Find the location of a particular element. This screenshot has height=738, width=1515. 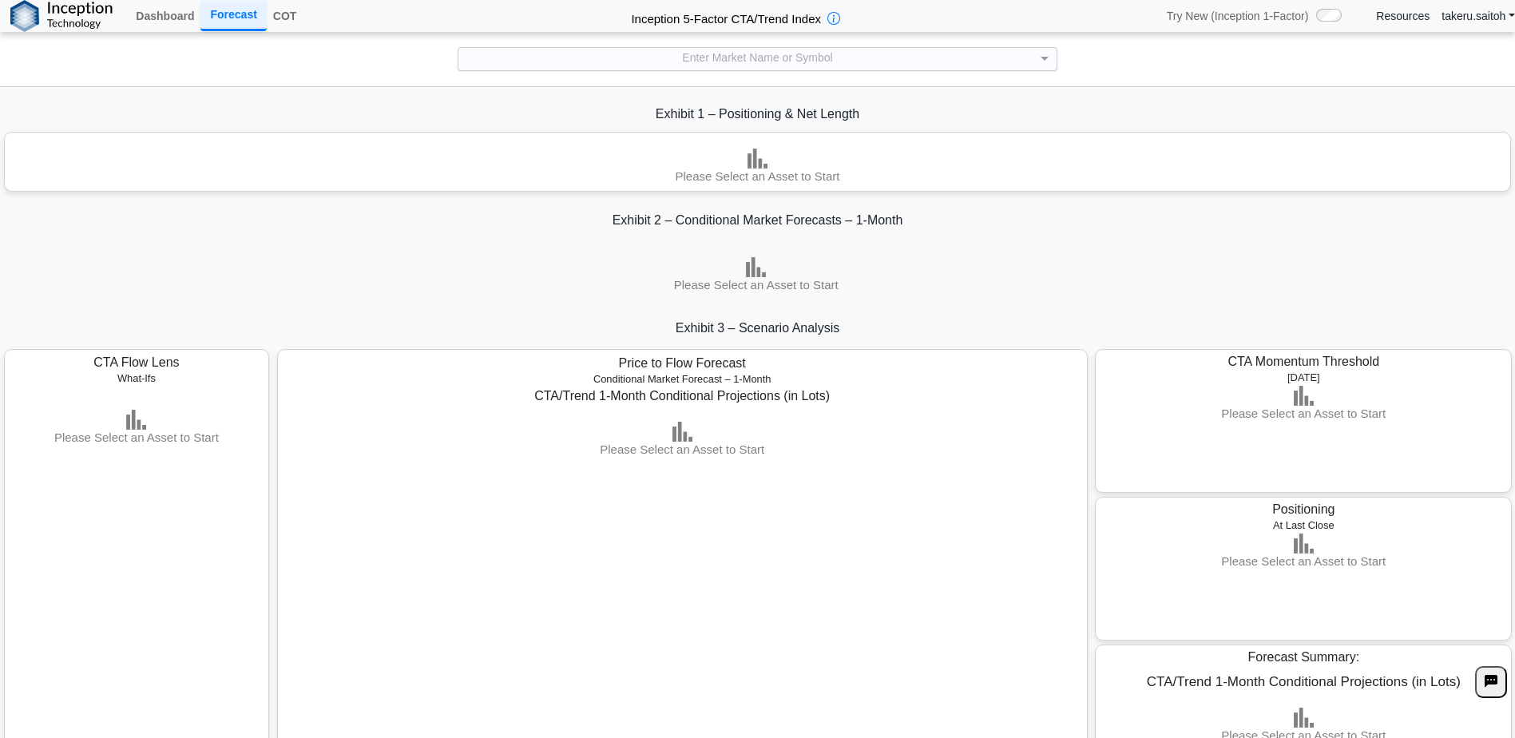

span: Exhibit 3 – Scenario Analysis is located at coordinates (757, 328).